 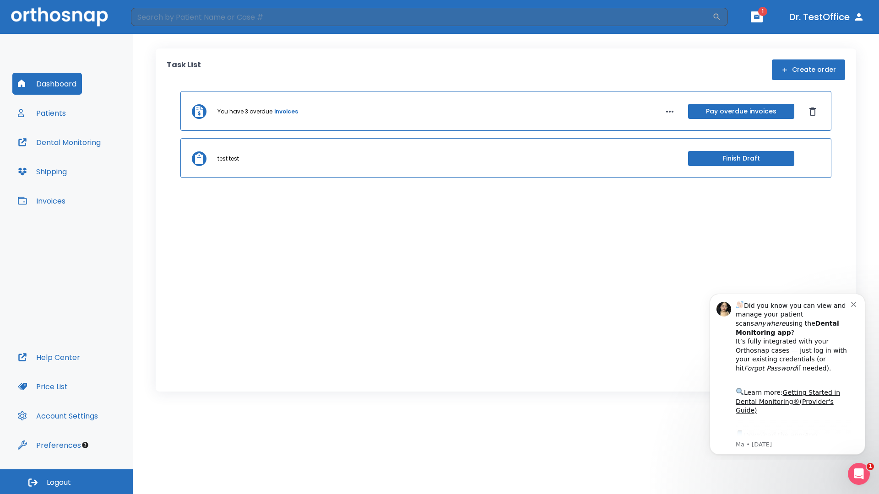 What do you see at coordinates (42, 172) in the screenshot?
I see `a: Shipping` at bounding box center [42, 172].